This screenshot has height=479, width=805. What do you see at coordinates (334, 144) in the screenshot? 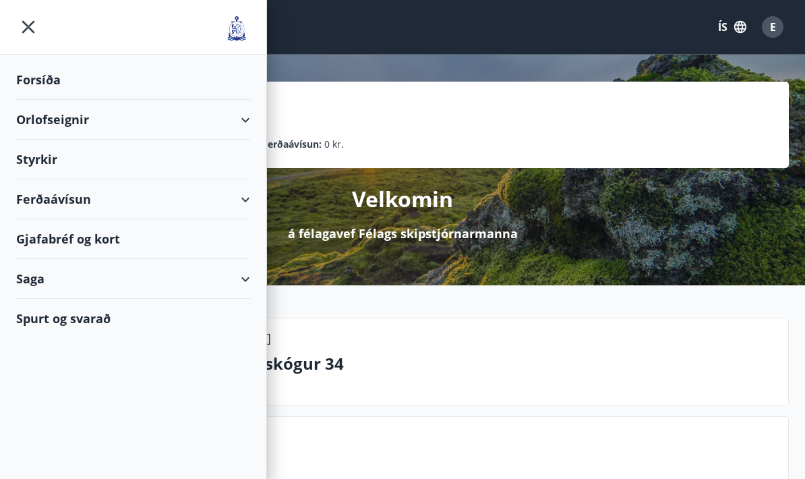
I see `span: 0 kr.` at bounding box center [334, 144].